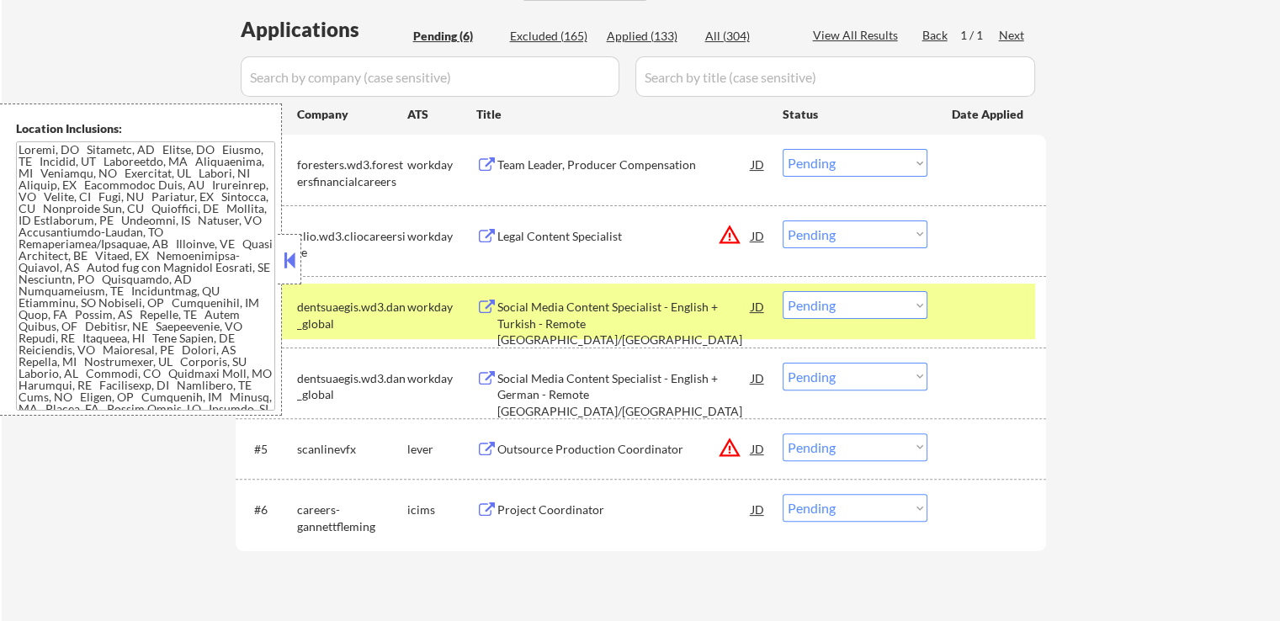 Image resolution: width=1280 pixels, height=621 pixels. I want to click on div: Next, so click(1012, 35).